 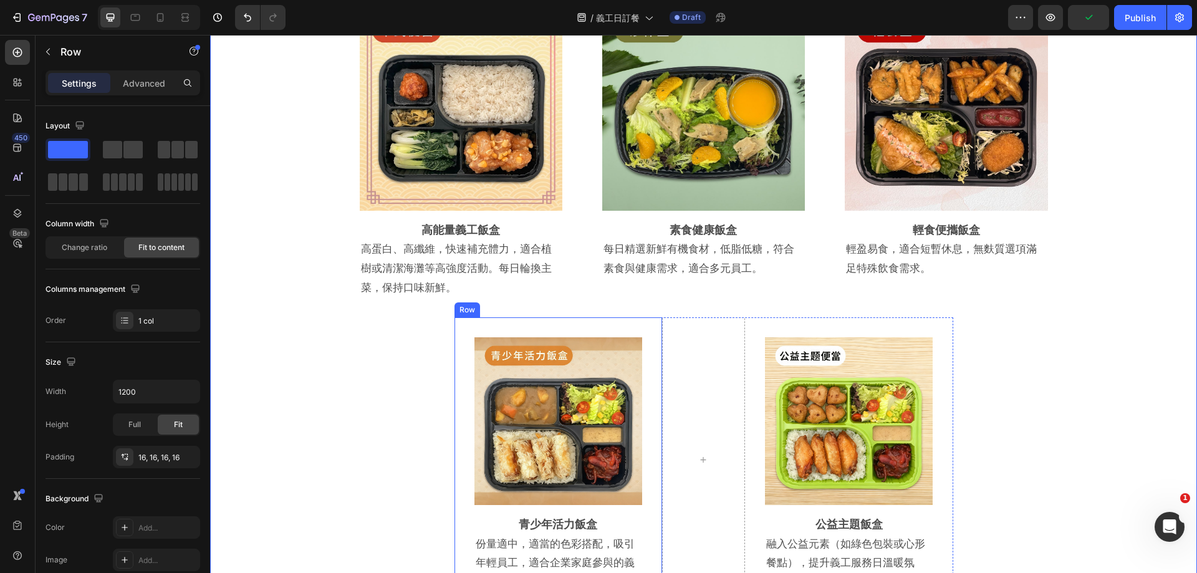 What do you see at coordinates (55, 321) in the screenshot?
I see `div: Order` at bounding box center [55, 321].